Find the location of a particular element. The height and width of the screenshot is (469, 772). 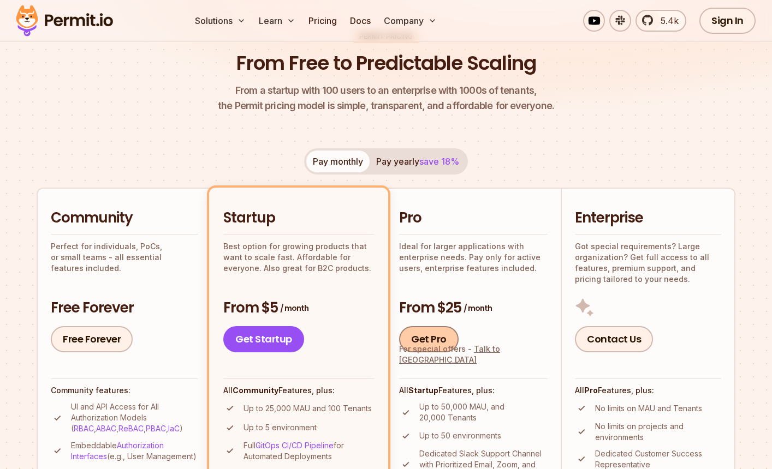

a: GitOps CI/CD Pipeline is located at coordinates (294, 445).